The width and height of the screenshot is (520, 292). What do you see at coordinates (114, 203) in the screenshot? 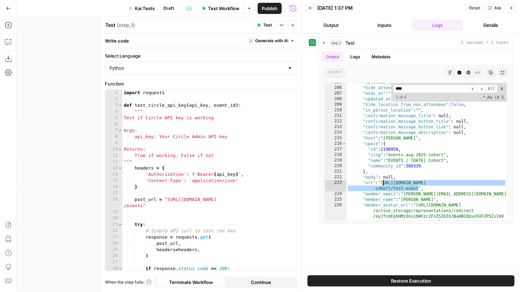
I see `div: 18` at bounding box center [114, 203].